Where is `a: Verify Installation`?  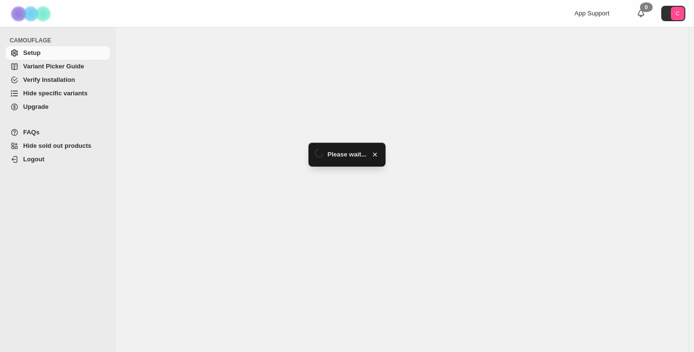 a: Verify Installation is located at coordinates (58, 80).